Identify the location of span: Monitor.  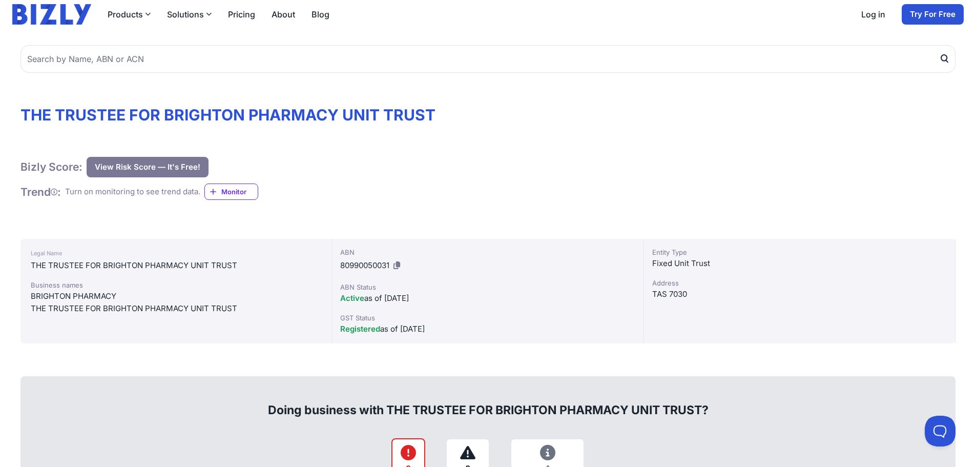
(239, 192).